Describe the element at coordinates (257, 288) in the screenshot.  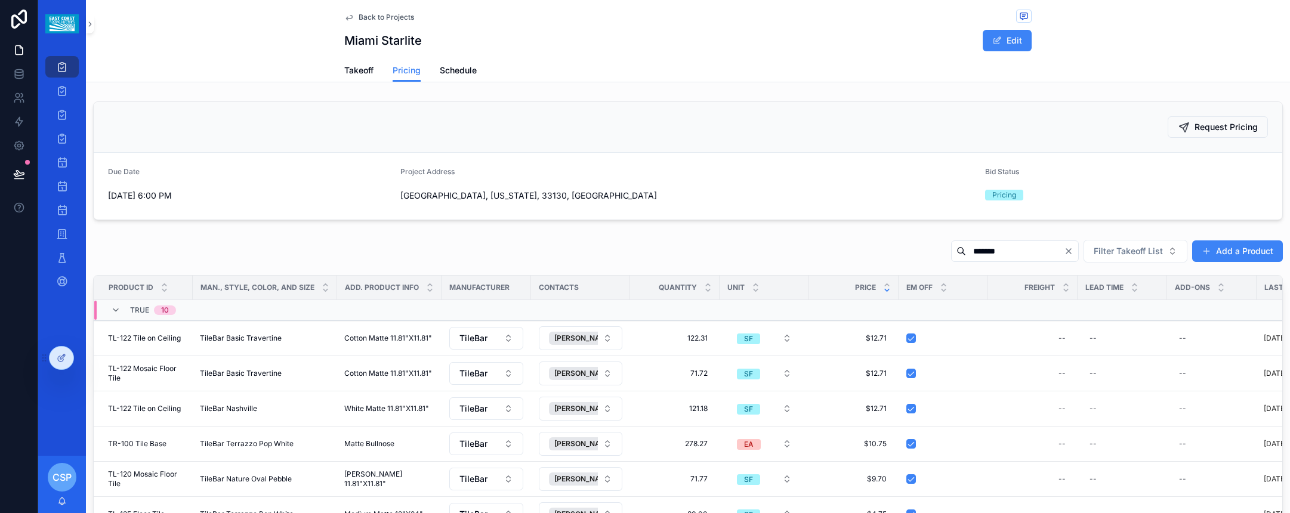
I see `span: Man., Style, Color, and Size` at that location.